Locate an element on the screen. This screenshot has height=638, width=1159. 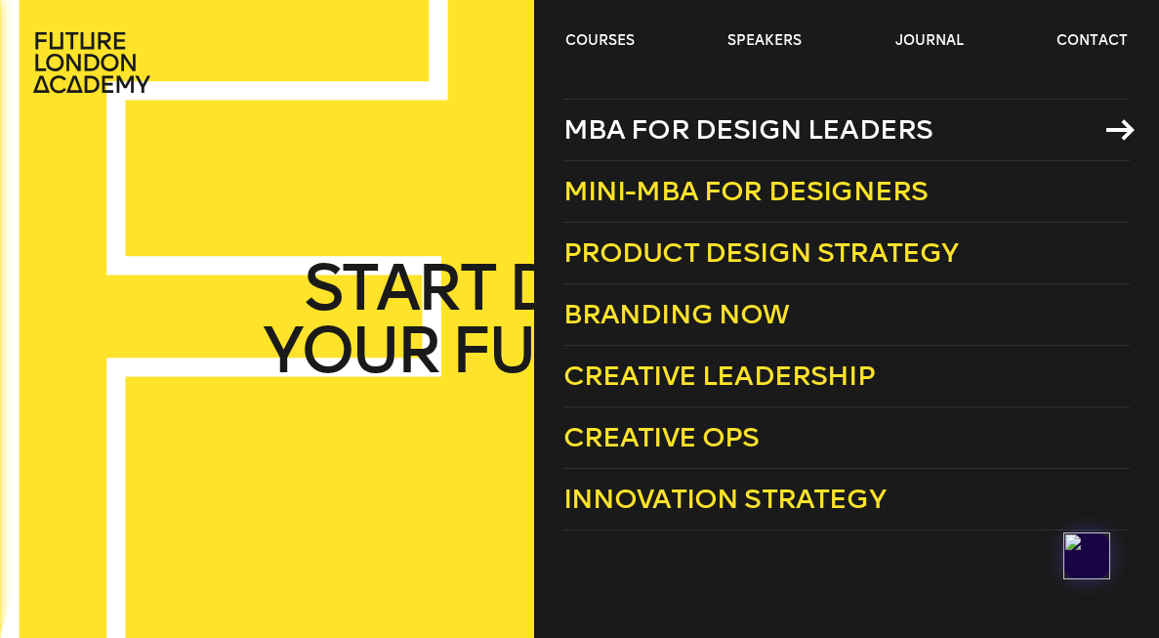
a: contact is located at coordinates (1092, 41).